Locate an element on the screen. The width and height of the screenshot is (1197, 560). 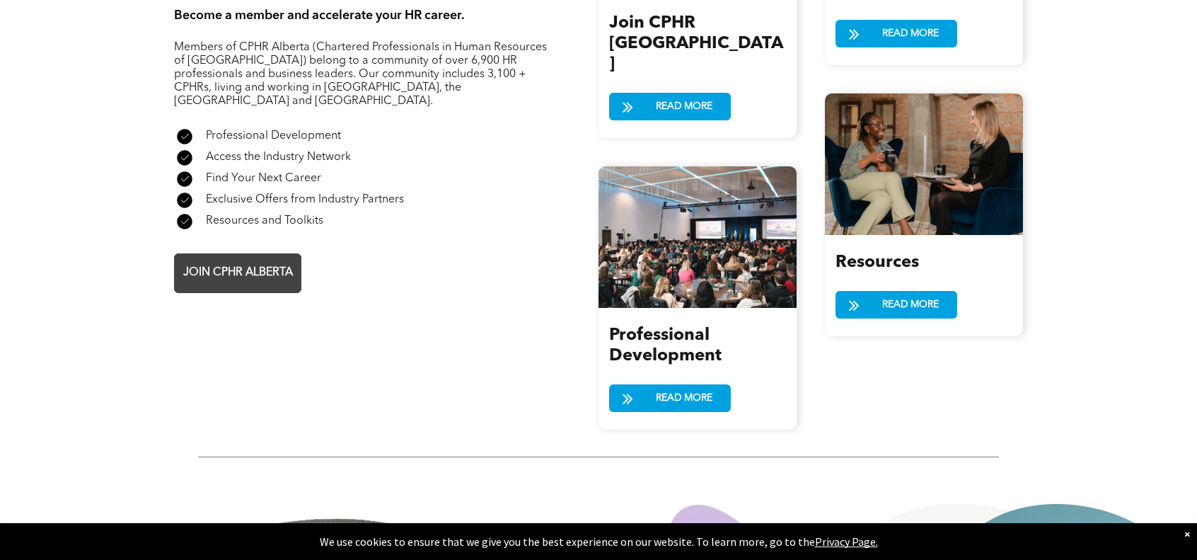
a: JOIN CPHR ALBERTA is located at coordinates (238, 273).